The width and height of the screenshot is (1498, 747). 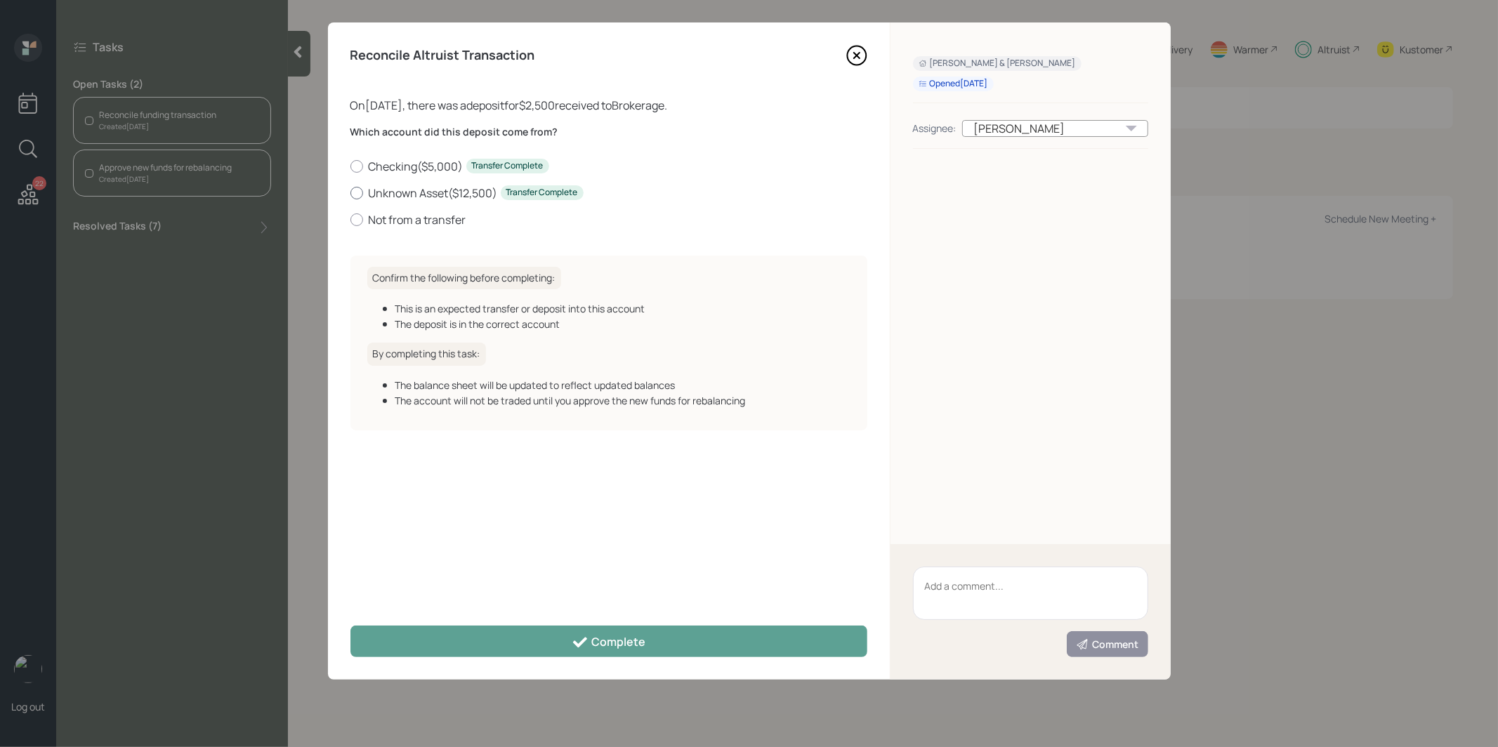 What do you see at coordinates (442, 55) in the screenshot?
I see `h4: Reconcile Altruist Transaction` at bounding box center [442, 55].